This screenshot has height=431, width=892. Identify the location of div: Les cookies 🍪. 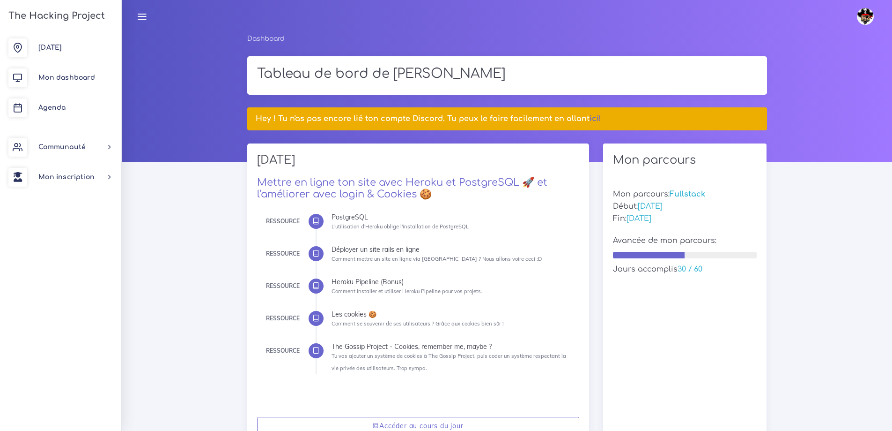
(452, 314).